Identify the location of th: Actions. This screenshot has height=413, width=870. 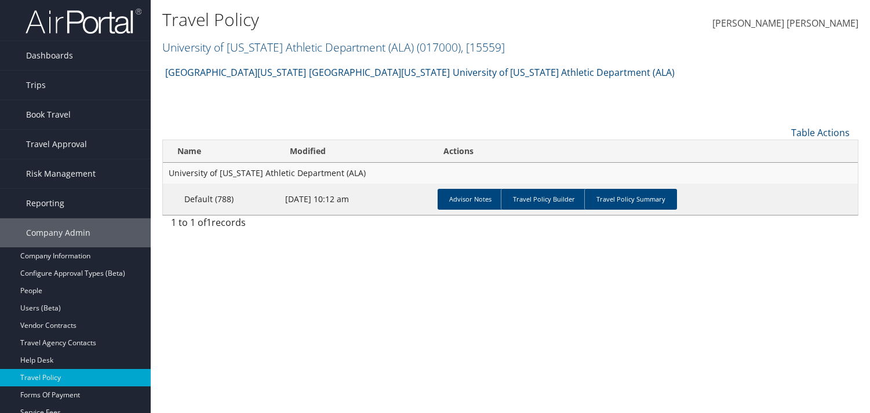
(645, 151).